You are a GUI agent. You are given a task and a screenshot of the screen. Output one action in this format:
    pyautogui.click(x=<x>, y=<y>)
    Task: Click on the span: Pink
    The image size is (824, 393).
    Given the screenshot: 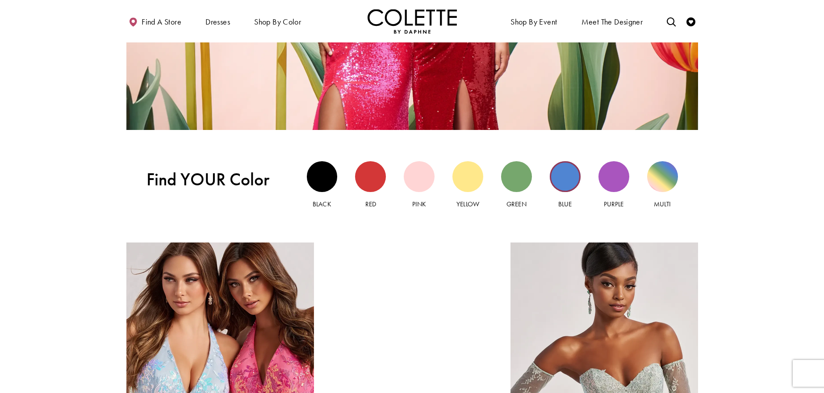 What is the action you would take?
    pyautogui.click(x=419, y=204)
    